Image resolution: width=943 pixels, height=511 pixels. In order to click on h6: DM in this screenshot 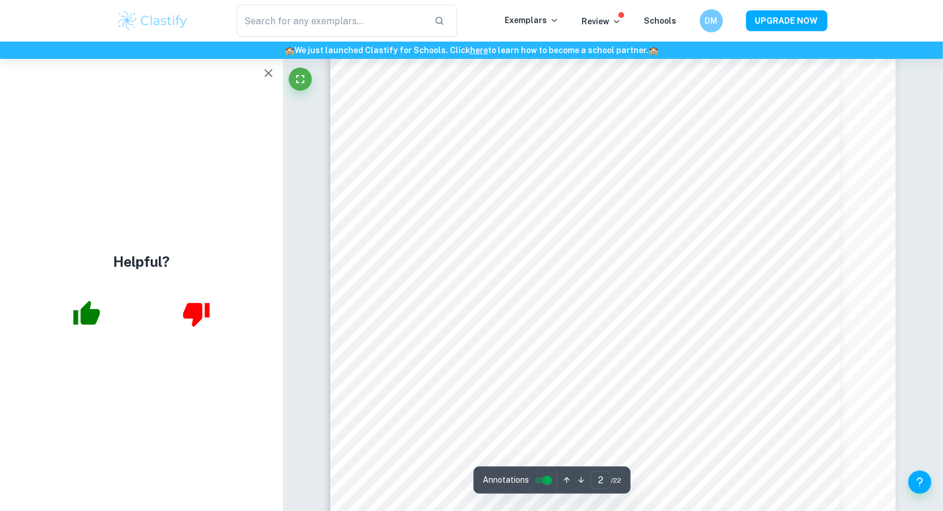, I will do `click(711, 21)`.